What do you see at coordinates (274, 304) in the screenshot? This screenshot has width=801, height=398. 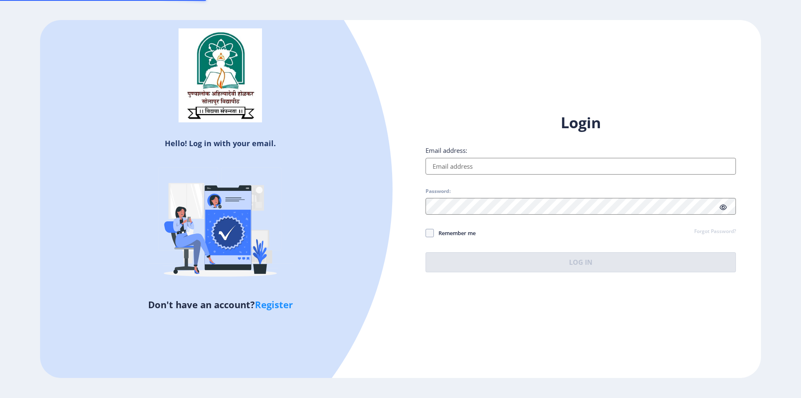 I see `a: Register` at bounding box center [274, 304].